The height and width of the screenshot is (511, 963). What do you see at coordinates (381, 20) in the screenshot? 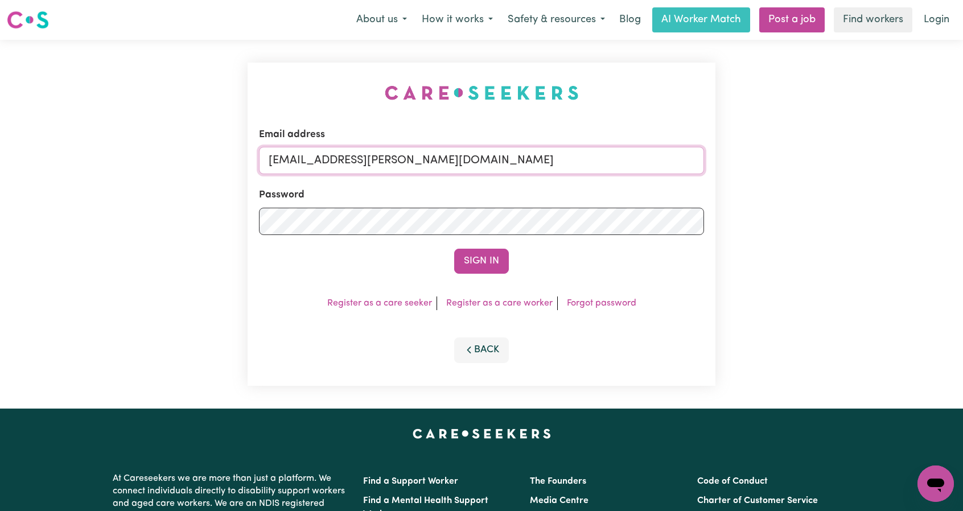
I see `button: About us` at bounding box center [381, 20].